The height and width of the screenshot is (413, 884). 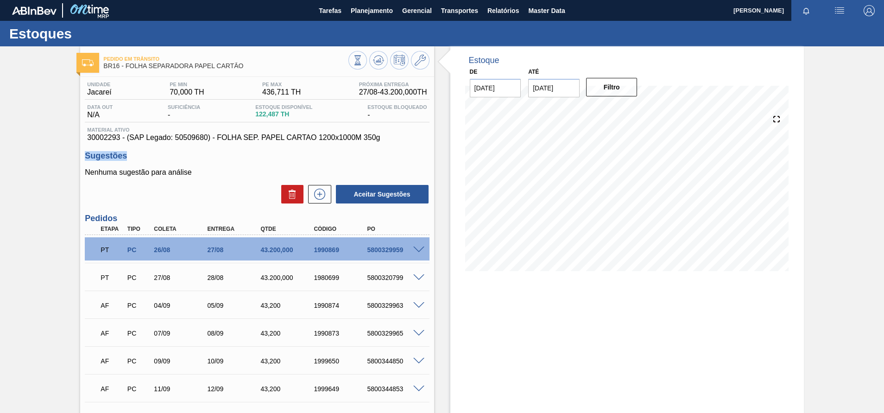 What do you see at coordinates (533, 72) in the screenshot?
I see `label: Até` at bounding box center [533, 72].